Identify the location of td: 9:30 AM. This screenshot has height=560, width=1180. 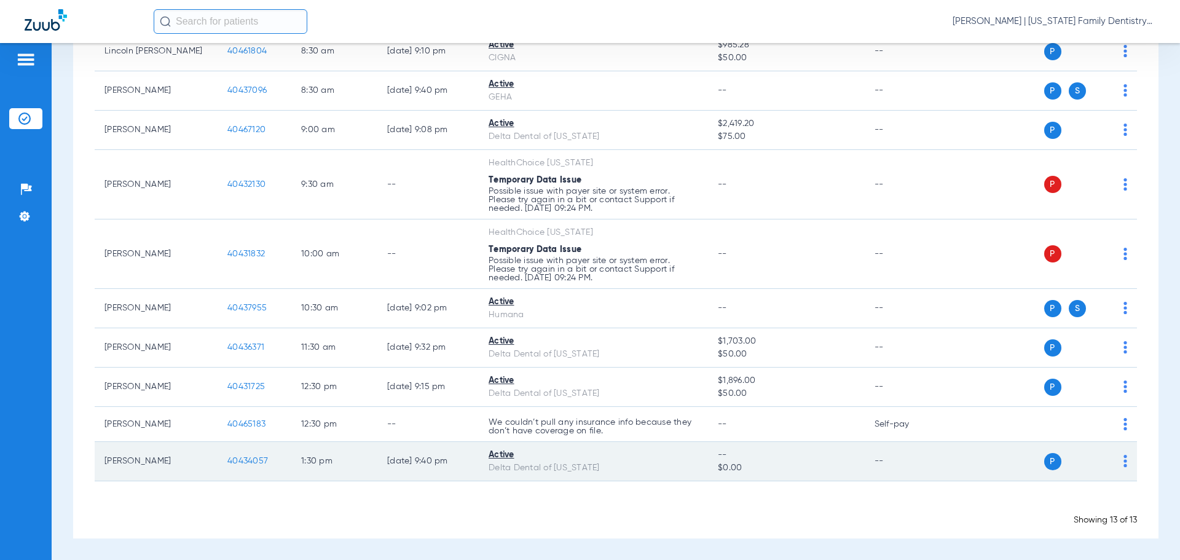
(334, 184).